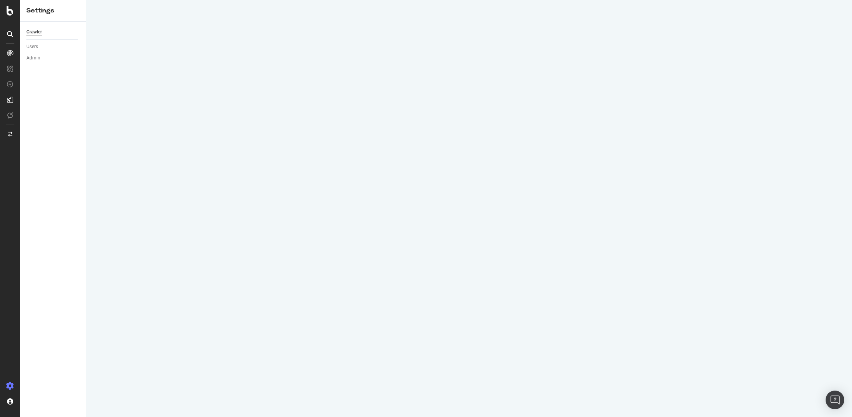  What do you see at coordinates (53, 58) in the screenshot?
I see `a: Admin` at bounding box center [53, 58].